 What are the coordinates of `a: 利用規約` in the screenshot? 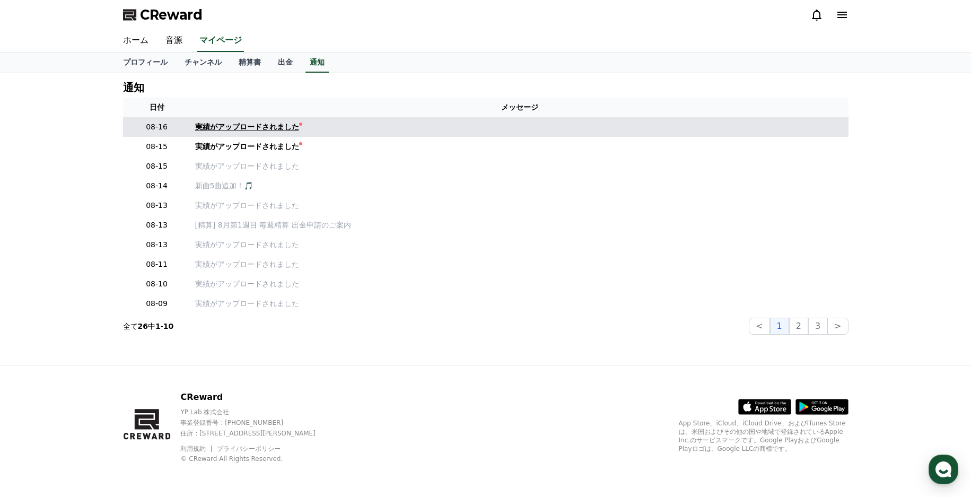 It's located at (197, 449).